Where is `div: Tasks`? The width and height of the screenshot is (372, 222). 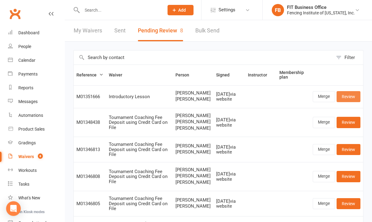
div: Tasks is located at coordinates (24, 184).